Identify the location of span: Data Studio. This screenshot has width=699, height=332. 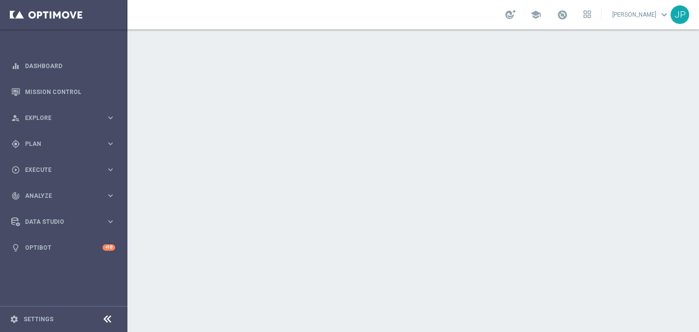
(65, 222).